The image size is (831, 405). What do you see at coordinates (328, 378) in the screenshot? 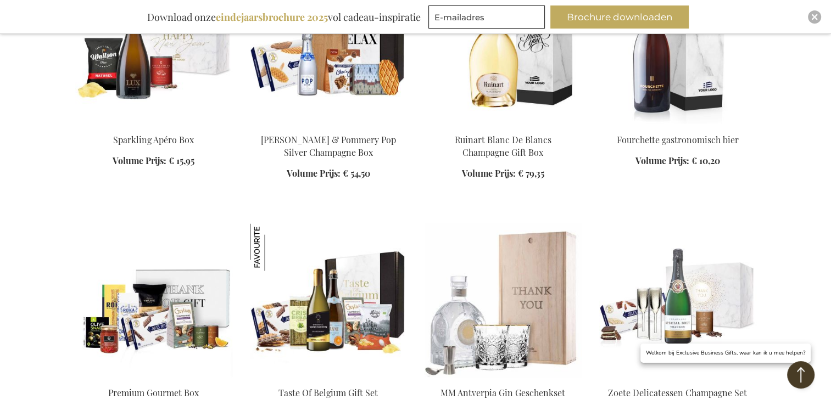
I see `a: Taste Of Belgium Gift Set Taste Of Belgium Gift Set` at bounding box center [328, 378].